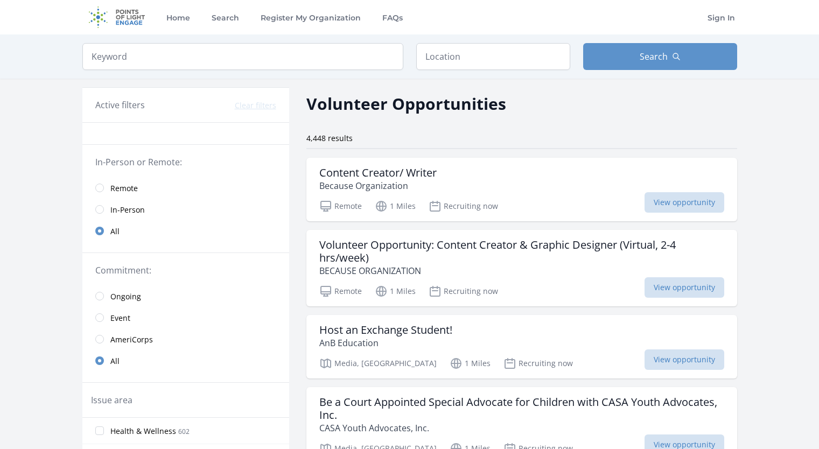 The image size is (819, 449). I want to click on span: In-Person, so click(128, 210).